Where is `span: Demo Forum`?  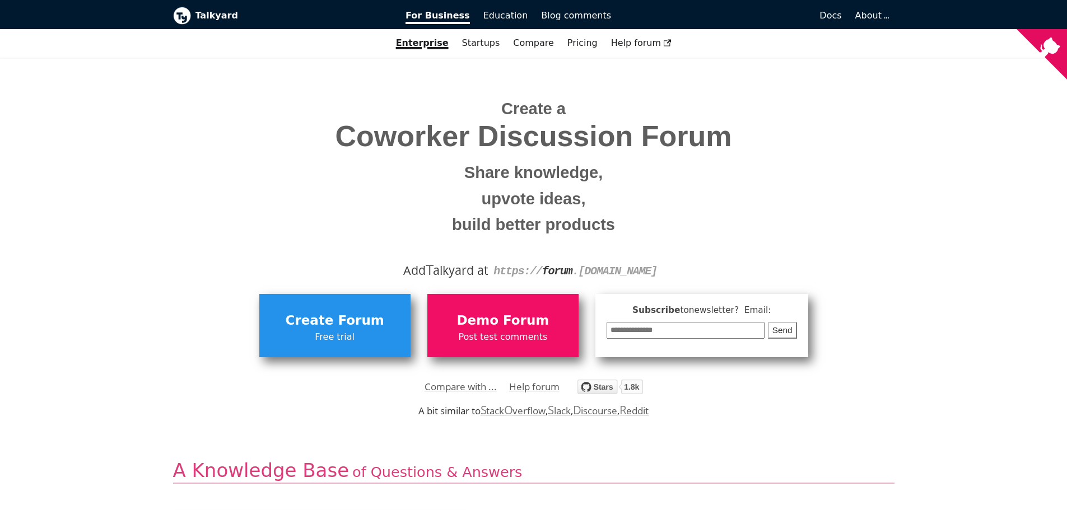
span: Demo Forum is located at coordinates (503, 321).